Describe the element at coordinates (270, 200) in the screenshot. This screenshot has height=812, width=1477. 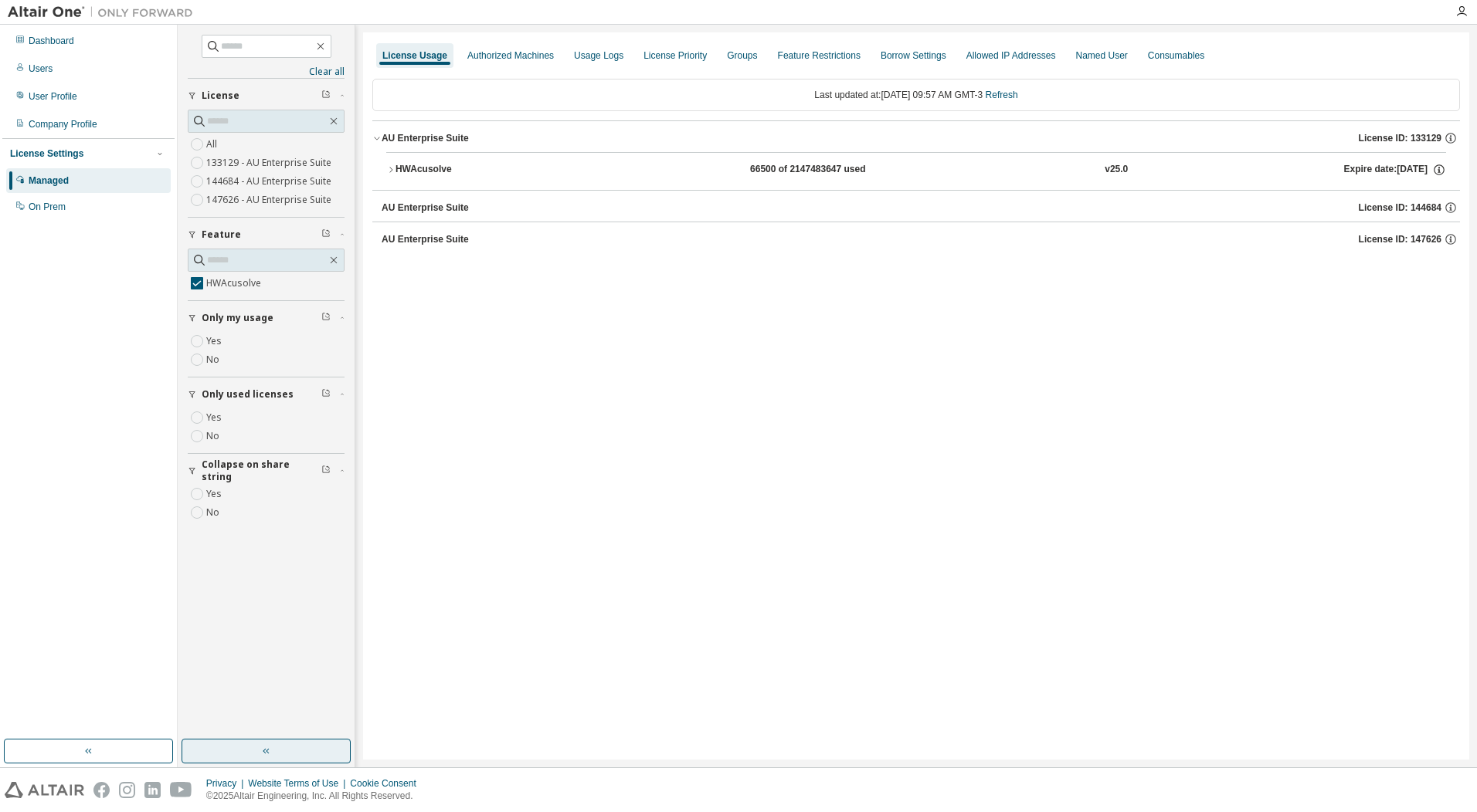
I see `label: 147626 - AU Enterprise Suite` at that location.